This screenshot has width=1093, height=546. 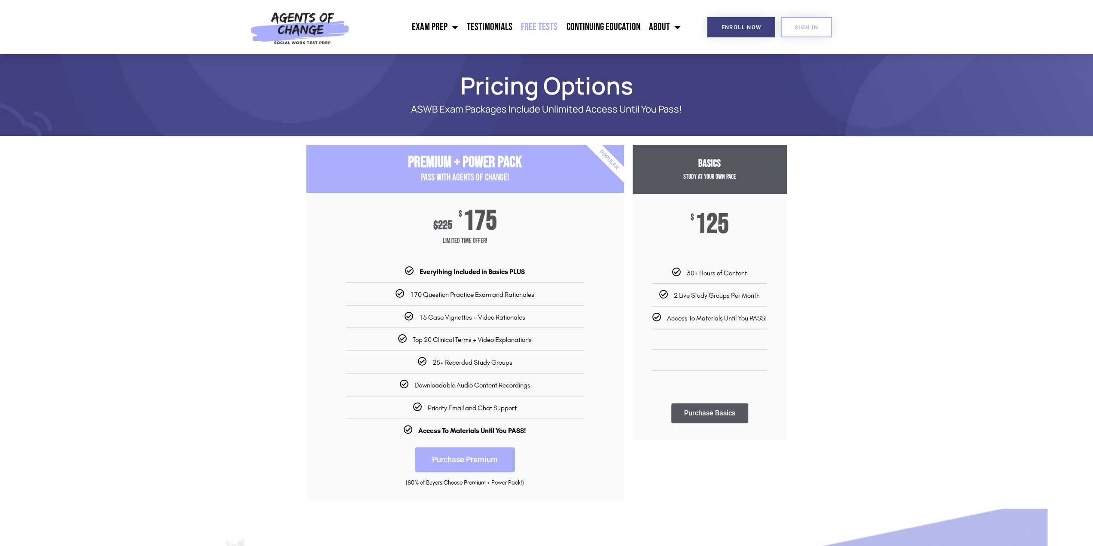 I want to click on span: 175, so click(x=480, y=221).